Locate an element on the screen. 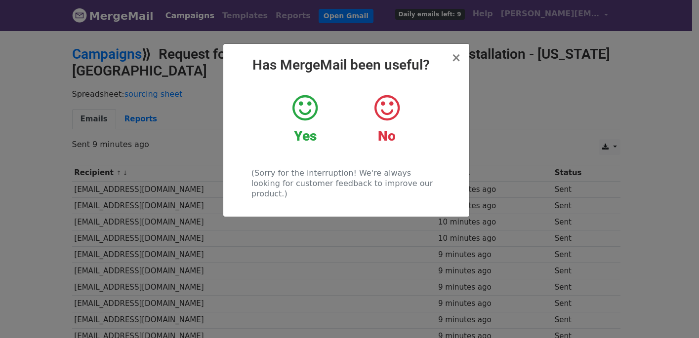  strong: No is located at coordinates (387, 136).